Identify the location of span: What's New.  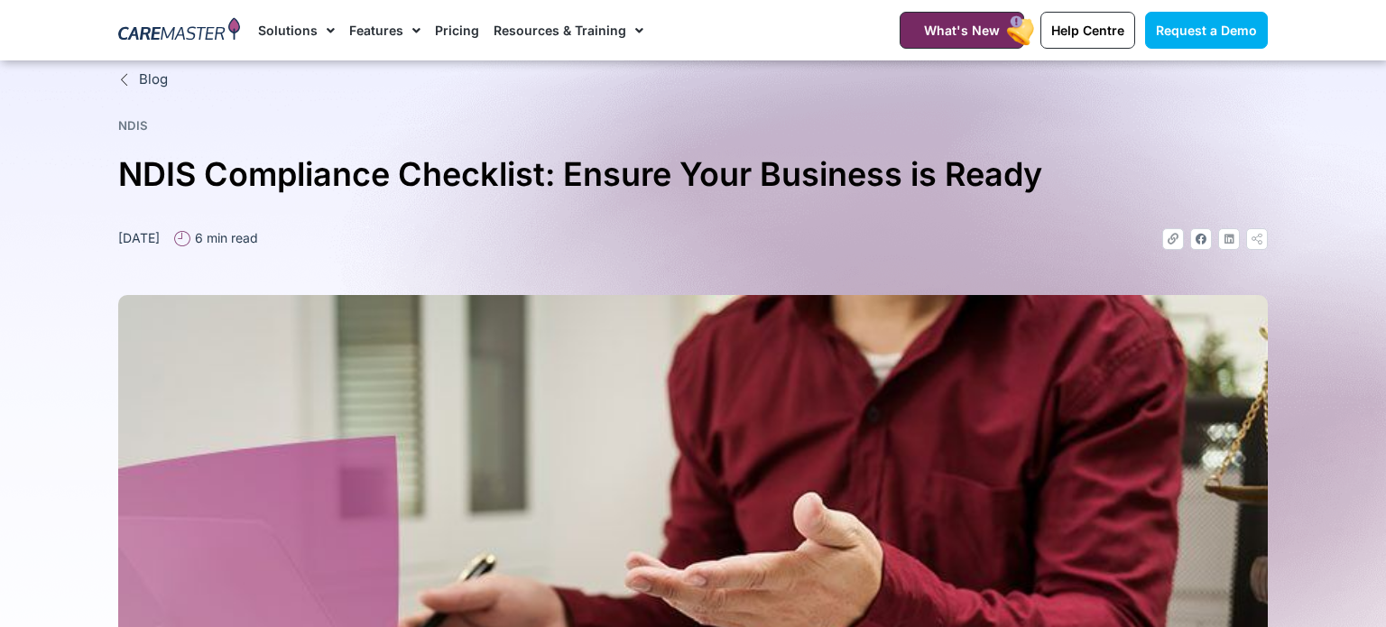
(962, 30).